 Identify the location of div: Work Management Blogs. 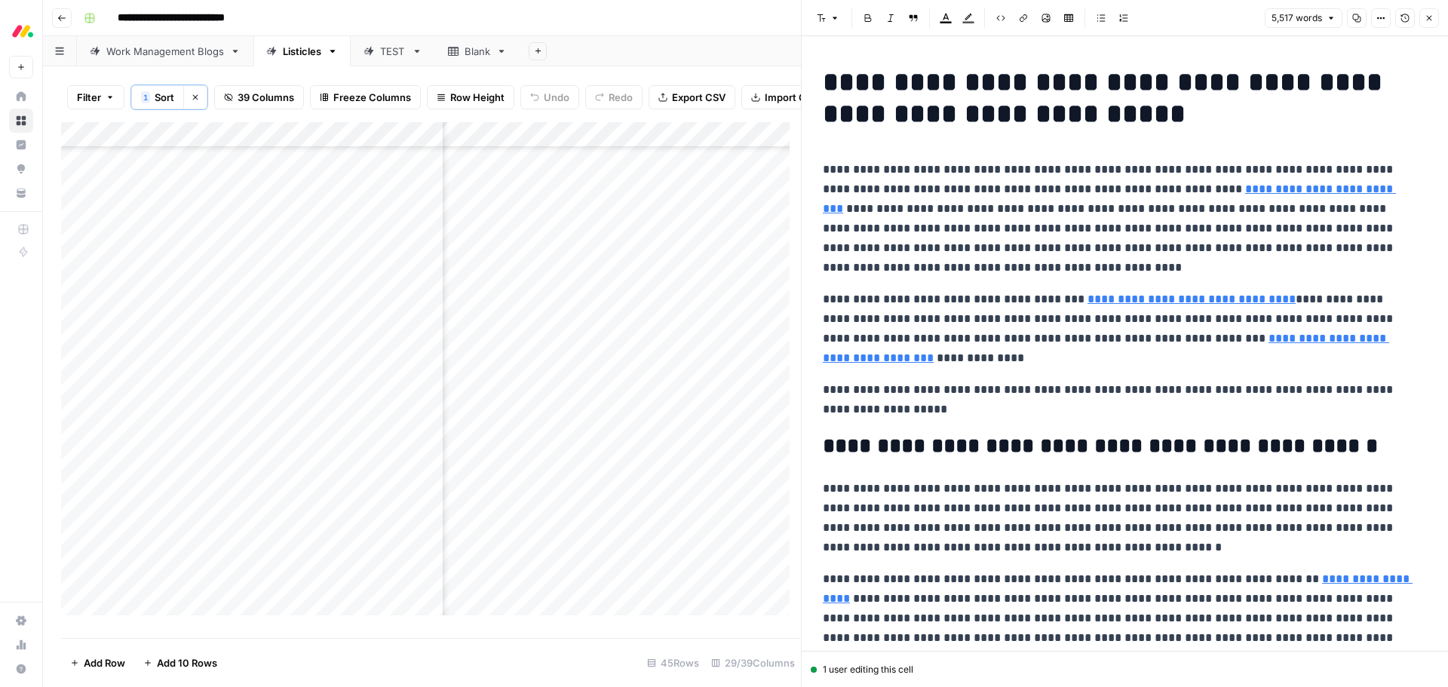
(165, 51).